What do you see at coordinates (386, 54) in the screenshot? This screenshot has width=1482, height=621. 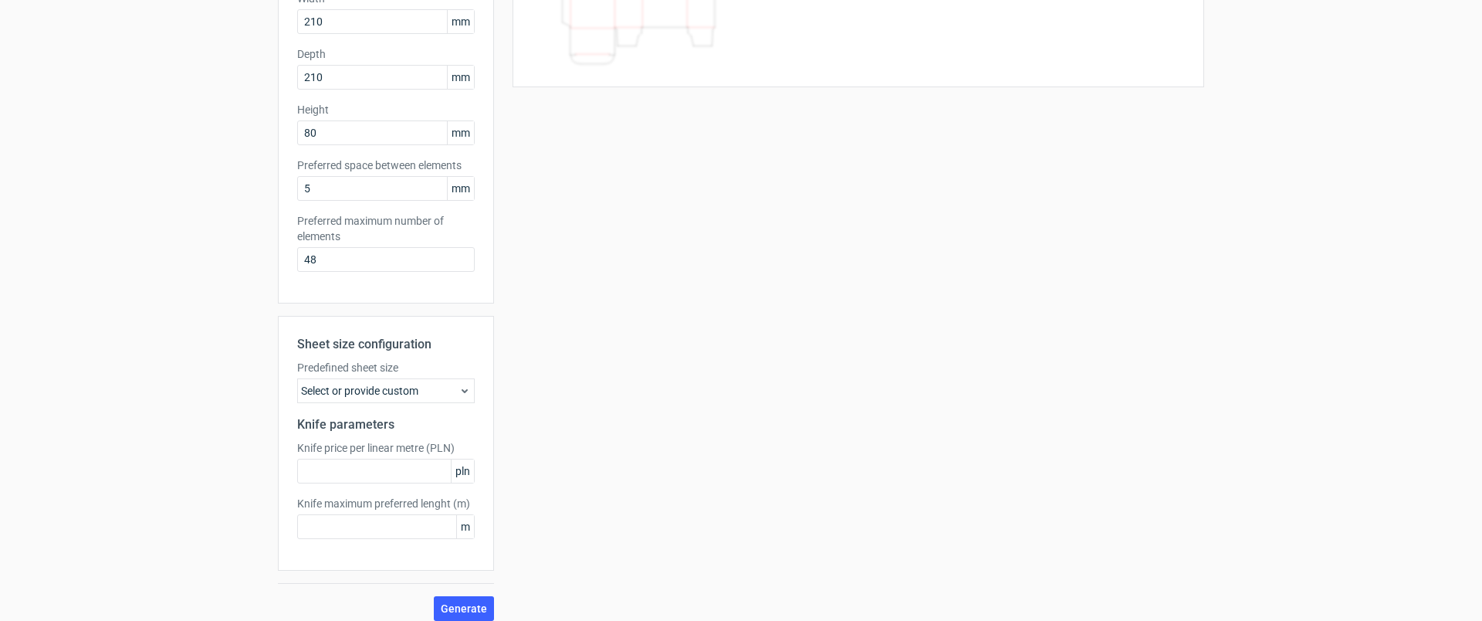 I see `label: Depth` at bounding box center [386, 54].